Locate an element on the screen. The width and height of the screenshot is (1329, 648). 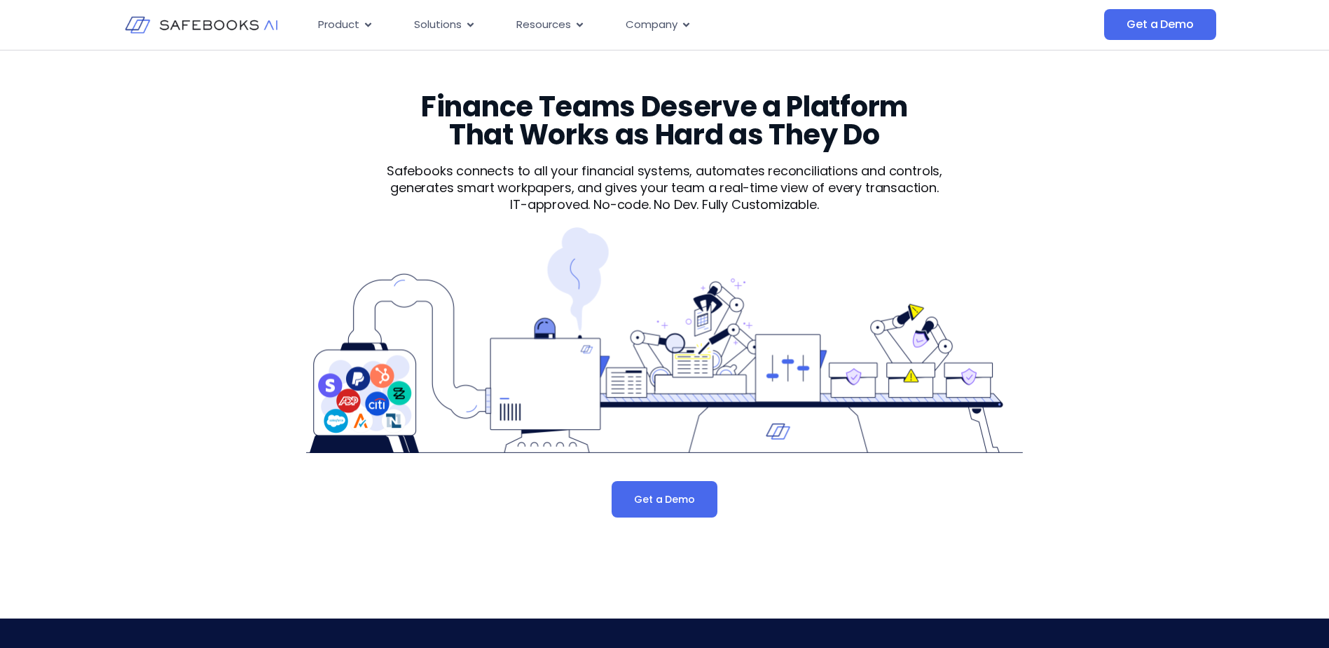
span: Product is located at coordinates (338, 25).